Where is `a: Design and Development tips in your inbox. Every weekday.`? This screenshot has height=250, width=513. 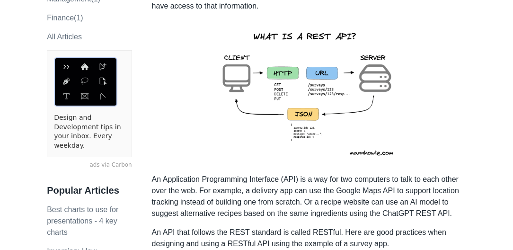 a: Design and Development tips in your inbox. Every weekday. is located at coordinates (89, 132).